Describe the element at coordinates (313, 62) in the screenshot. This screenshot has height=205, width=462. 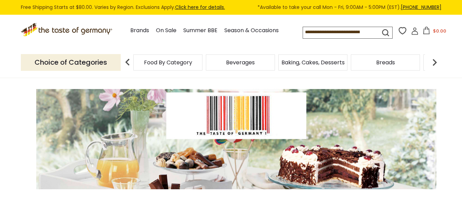
I see `span: Baking, Cakes, Desserts` at that location.